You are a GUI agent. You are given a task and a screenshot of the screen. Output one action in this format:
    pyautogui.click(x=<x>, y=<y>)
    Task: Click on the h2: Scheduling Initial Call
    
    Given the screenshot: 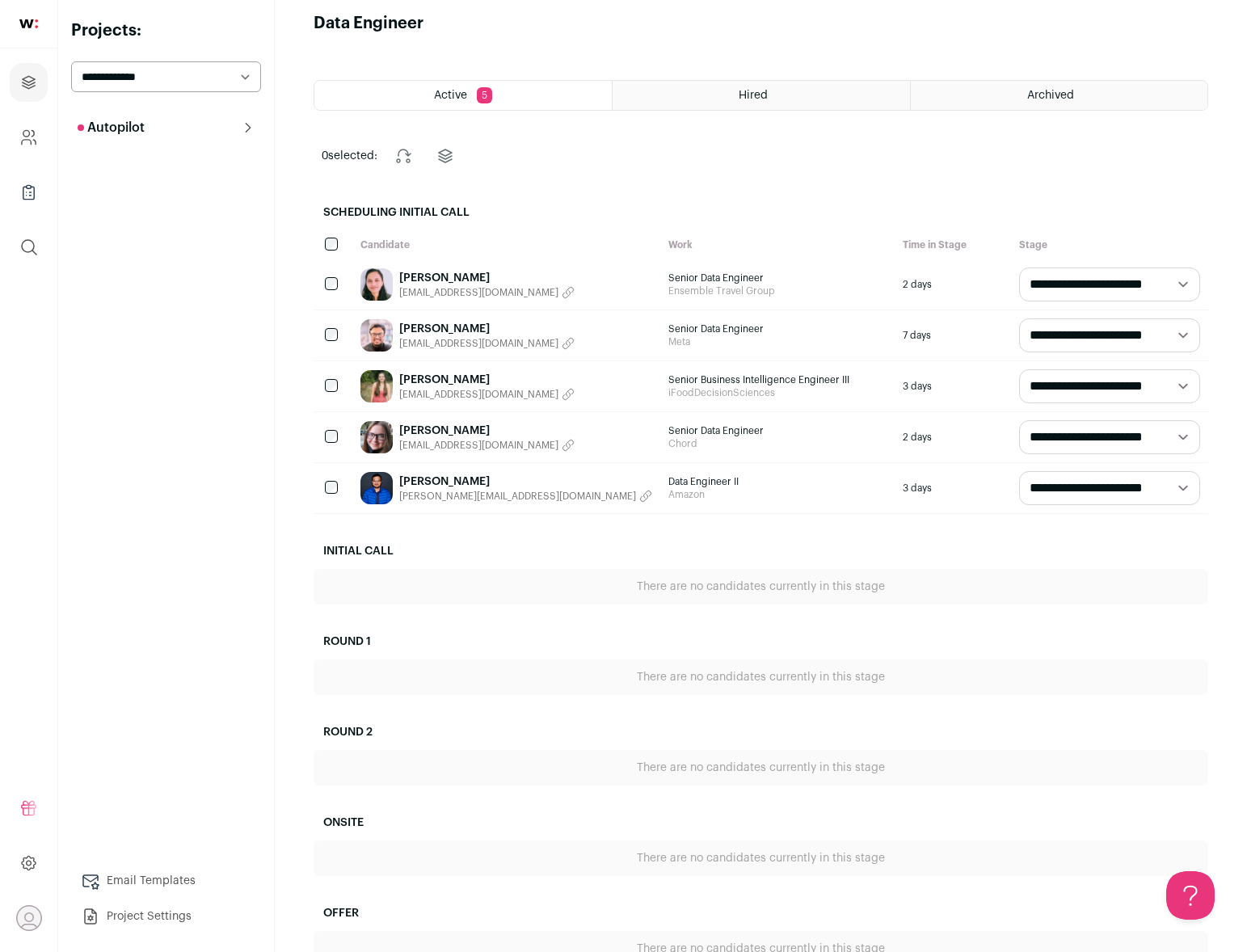 What is the action you would take?
    pyautogui.click(x=761, y=213)
    